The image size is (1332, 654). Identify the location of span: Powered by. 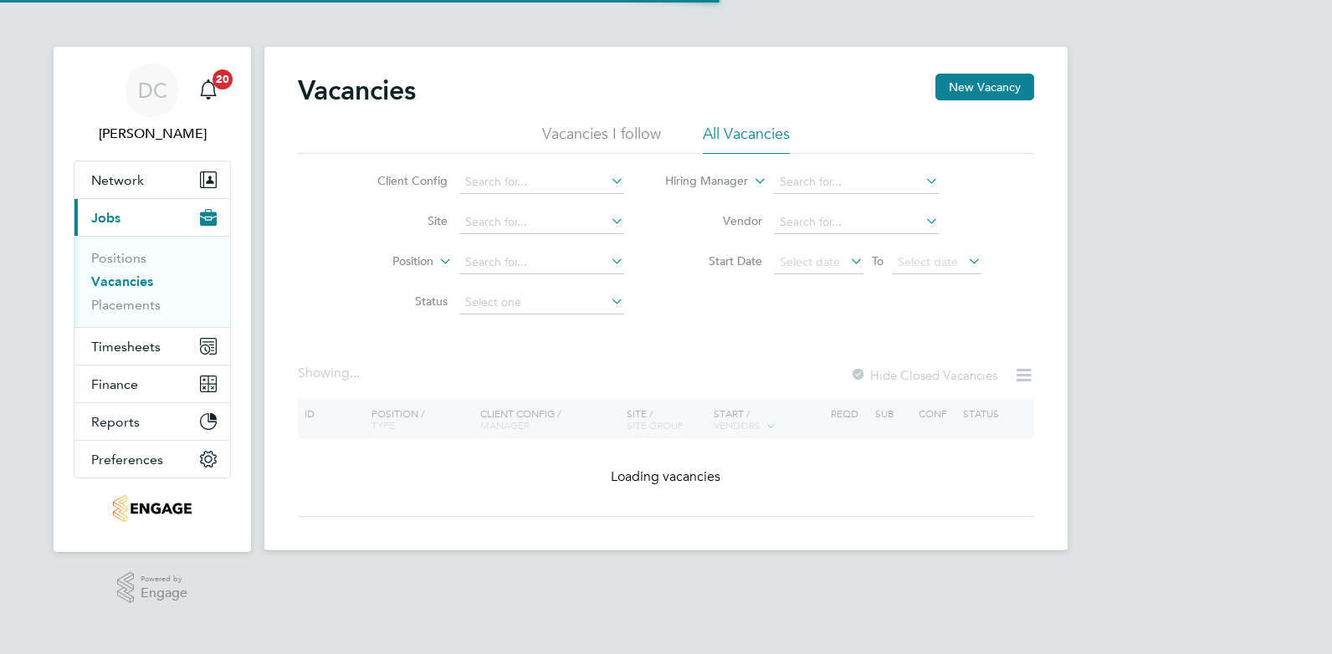
(164, 579).